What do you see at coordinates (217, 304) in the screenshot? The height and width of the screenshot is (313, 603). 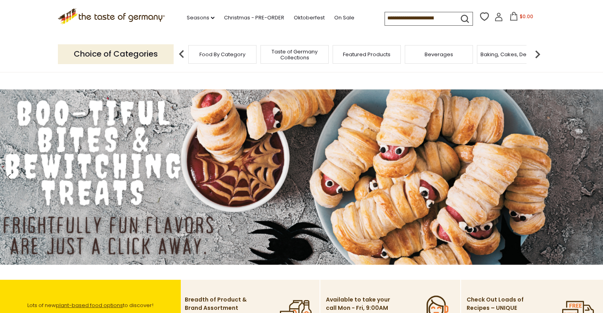 I see `p: Breadth of Product & Brand Assortment` at bounding box center [217, 304].